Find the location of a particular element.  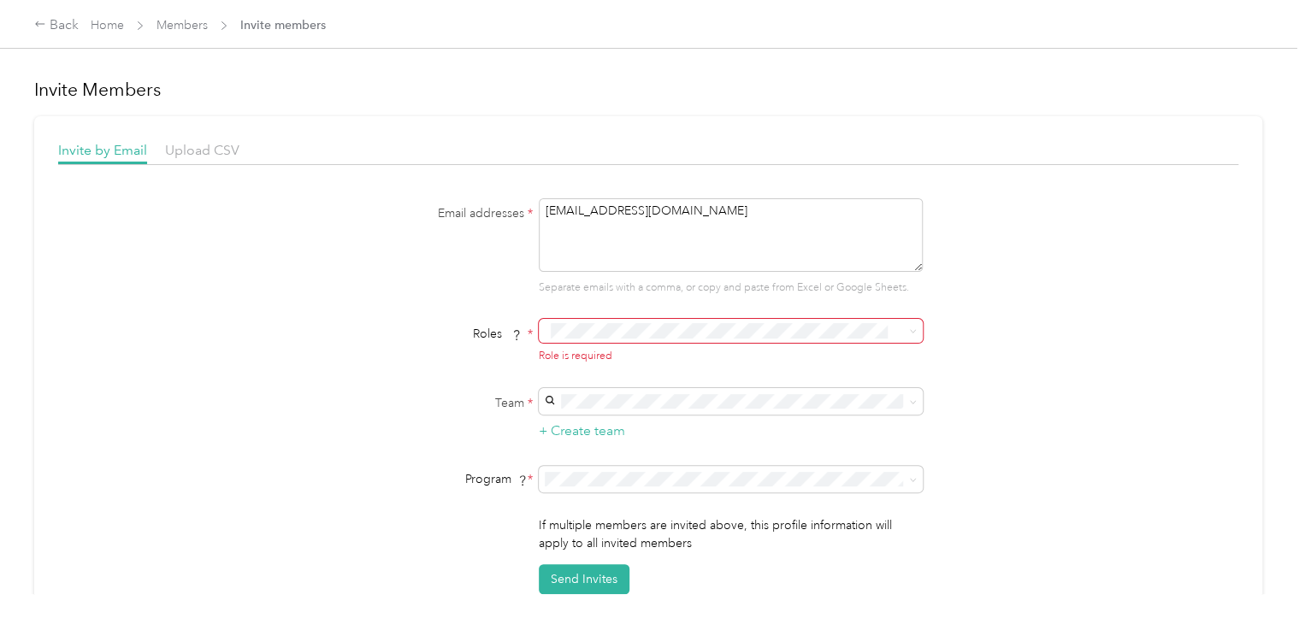

div: Role is required is located at coordinates (731, 357).